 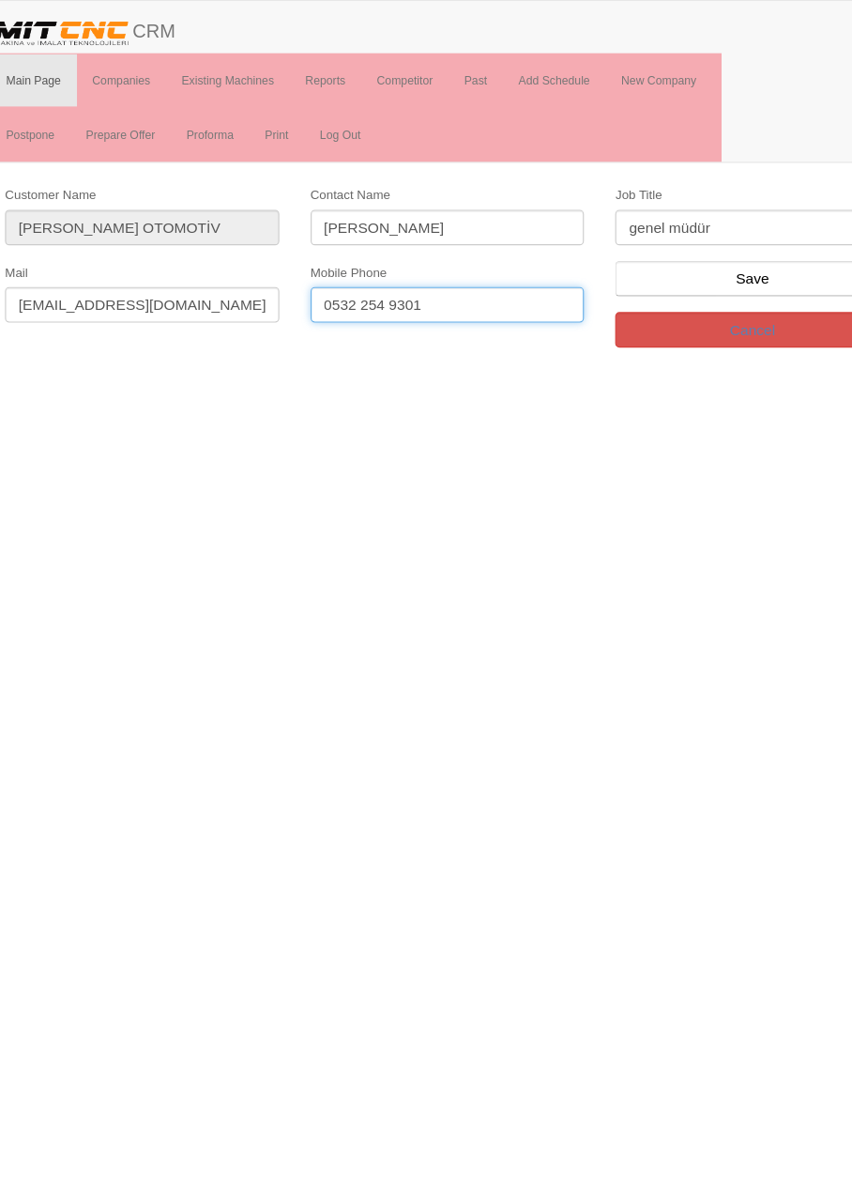 What do you see at coordinates (69, 176) in the screenshot?
I see `label: Customer Name` at bounding box center [69, 176].